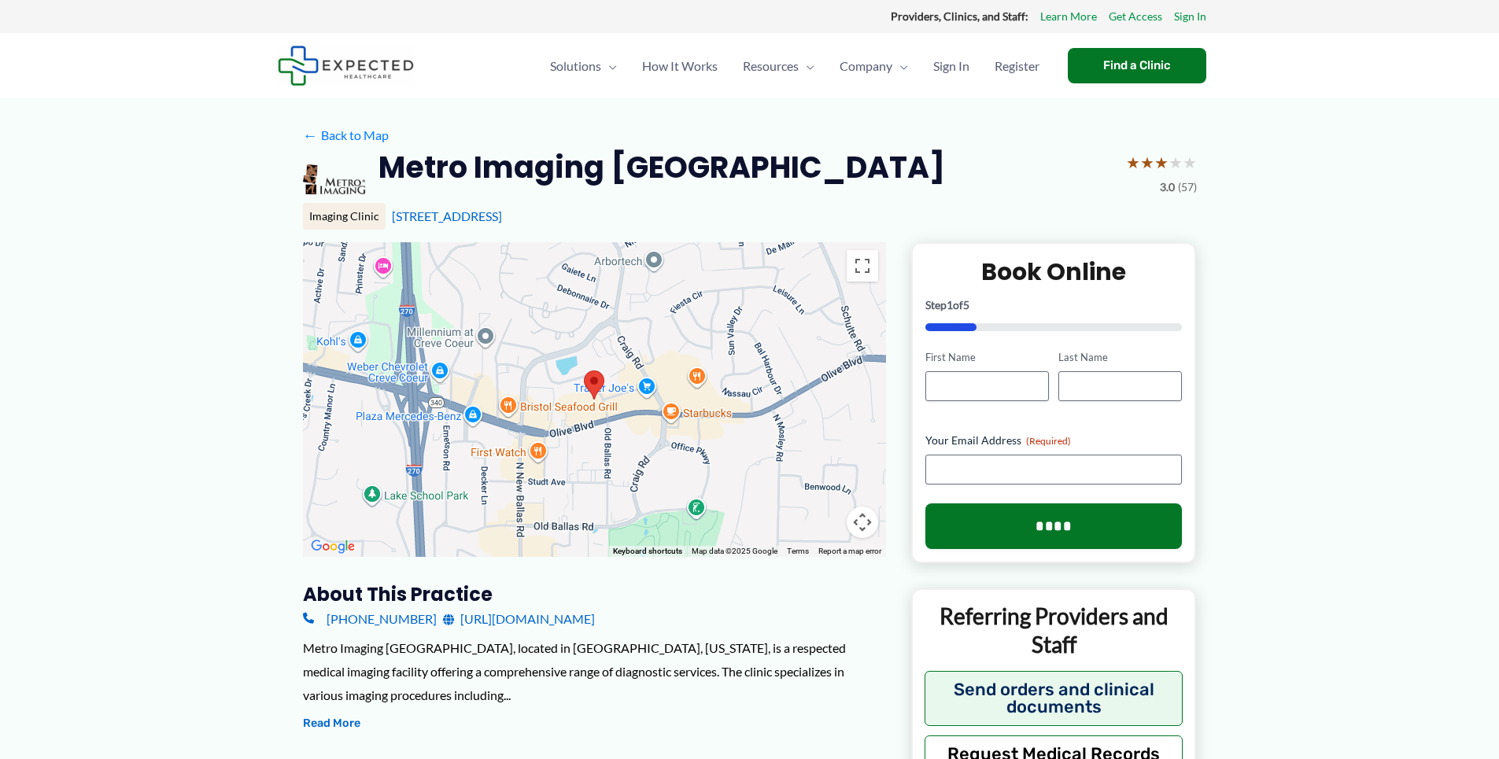  What do you see at coordinates (647, 551) in the screenshot?
I see `button: Keyboard shortcuts` at bounding box center [647, 551].